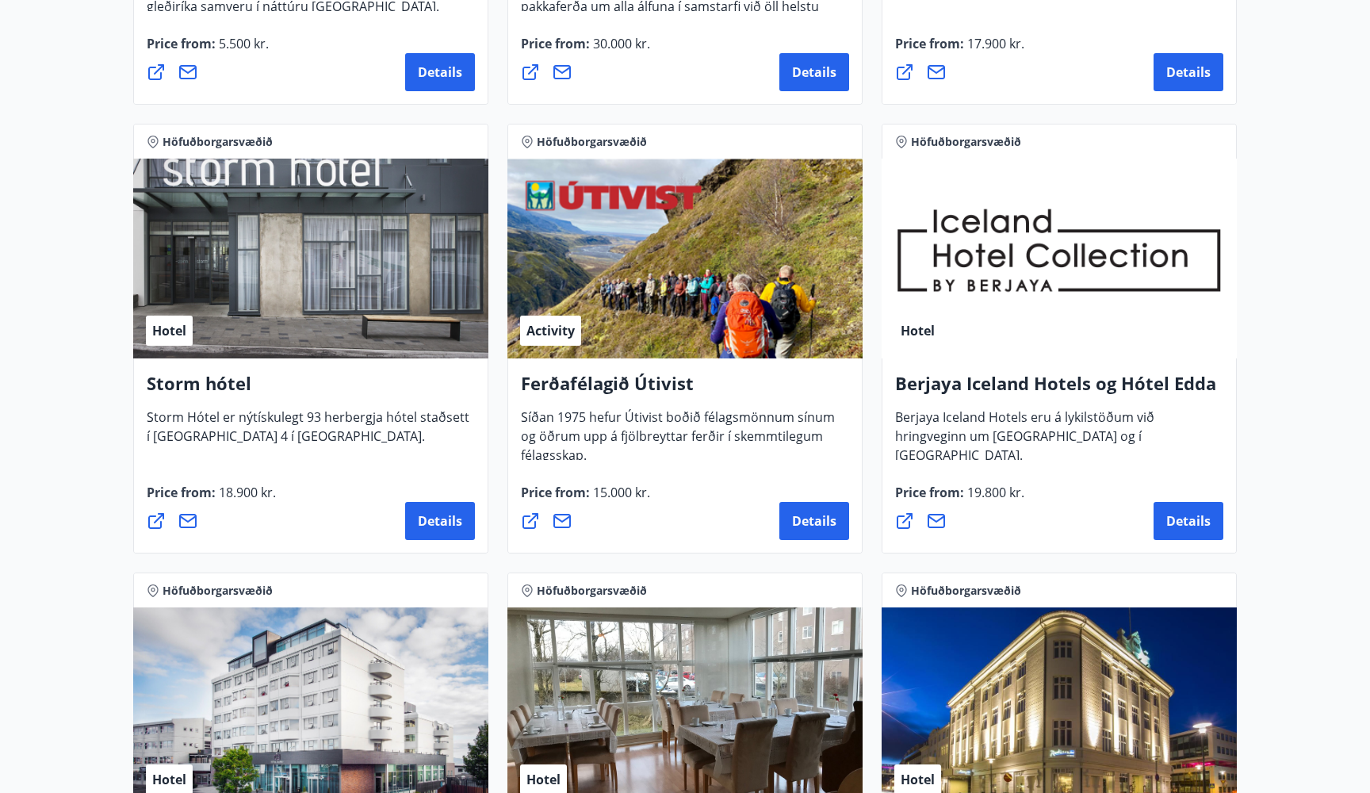  What do you see at coordinates (1059, 389) in the screenshot?
I see `h4: Berjaya Iceland Hotels og Hótel Edda` at bounding box center [1059, 389].